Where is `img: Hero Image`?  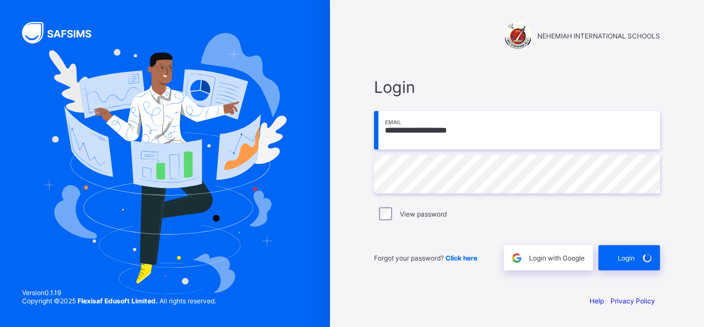
img: Hero Image is located at coordinates (165, 164).